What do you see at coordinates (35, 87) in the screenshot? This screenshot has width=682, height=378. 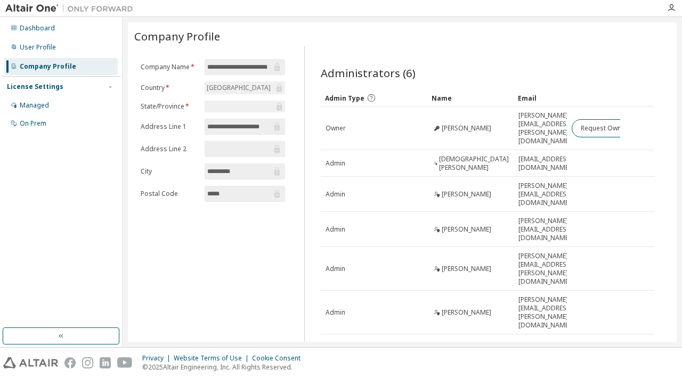 I see `div: License Settings` at bounding box center [35, 87].